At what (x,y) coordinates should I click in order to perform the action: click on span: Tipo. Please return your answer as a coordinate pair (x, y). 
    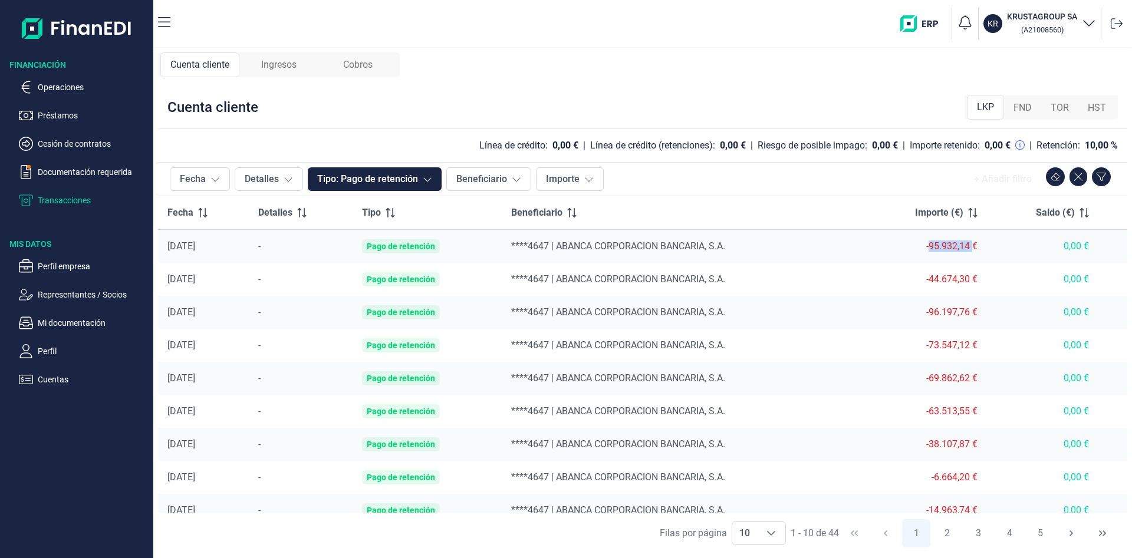
    Looking at the image, I should click on (371, 213).